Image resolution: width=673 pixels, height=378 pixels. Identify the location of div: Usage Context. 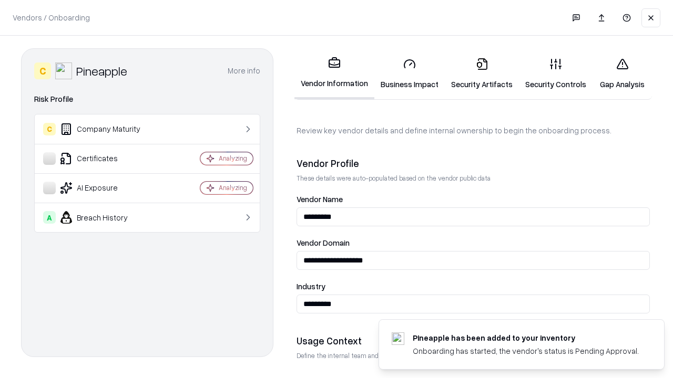
(473, 341).